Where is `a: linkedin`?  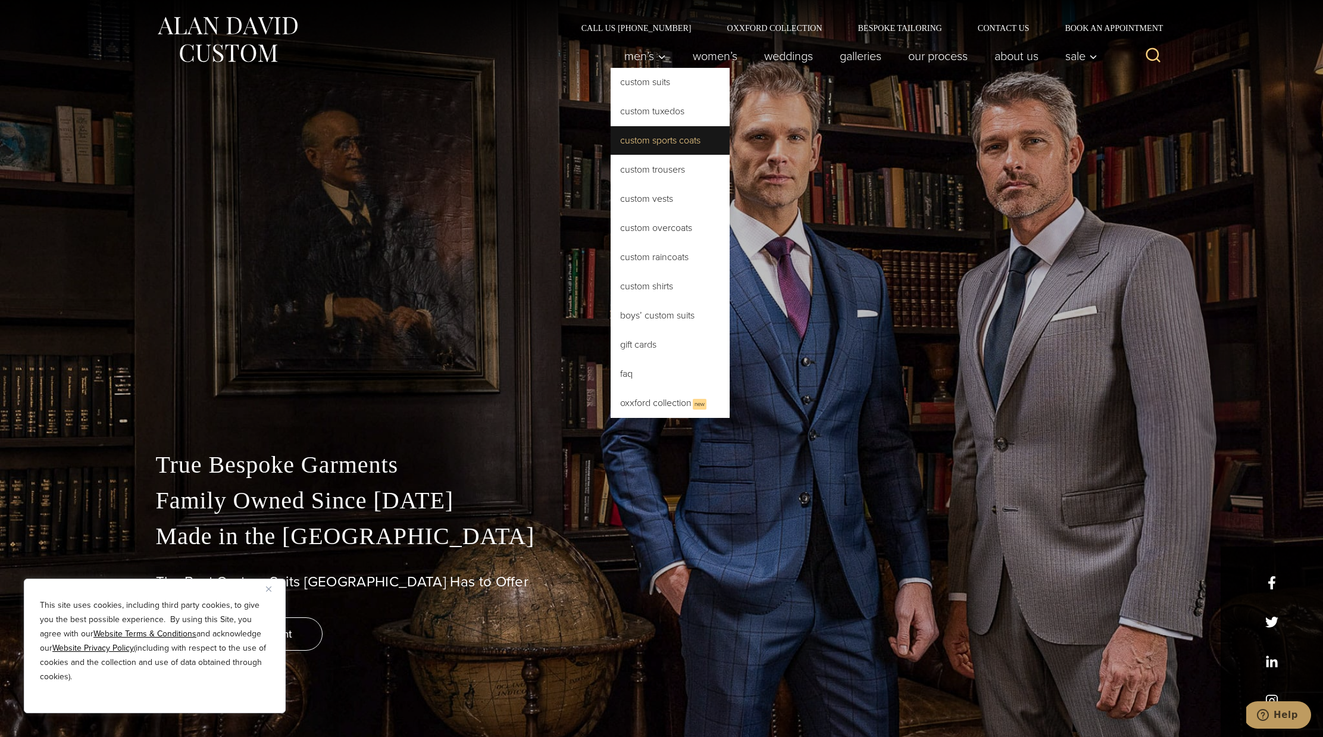
a: linkedin is located at coordinates (1272, 661).